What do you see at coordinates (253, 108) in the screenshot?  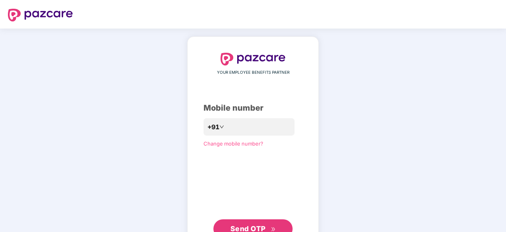 I see `div: Mobile number` at bounding box center [253, 108].